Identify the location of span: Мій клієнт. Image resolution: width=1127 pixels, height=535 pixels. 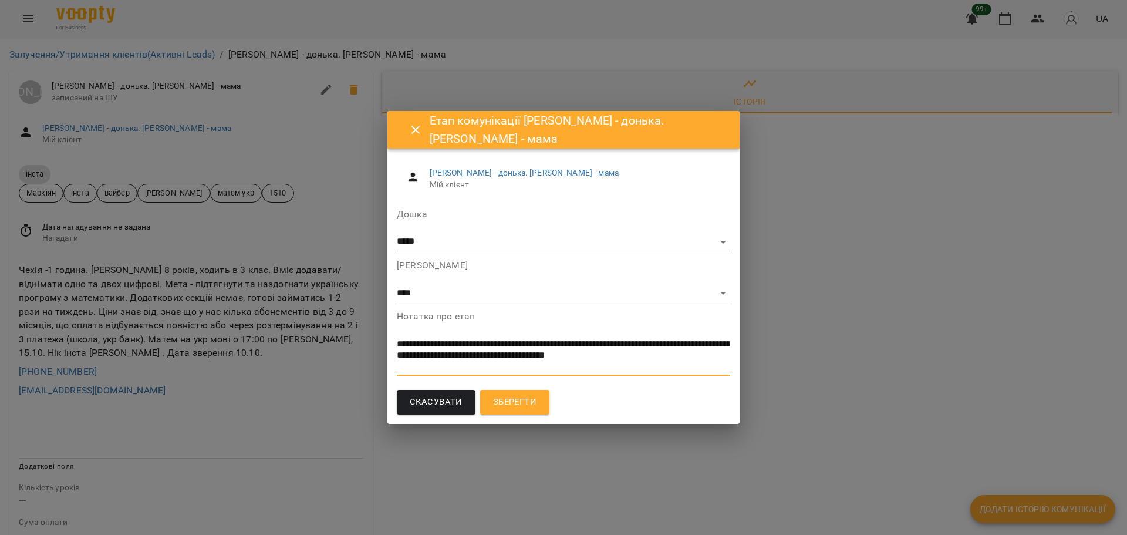
(575, 185).